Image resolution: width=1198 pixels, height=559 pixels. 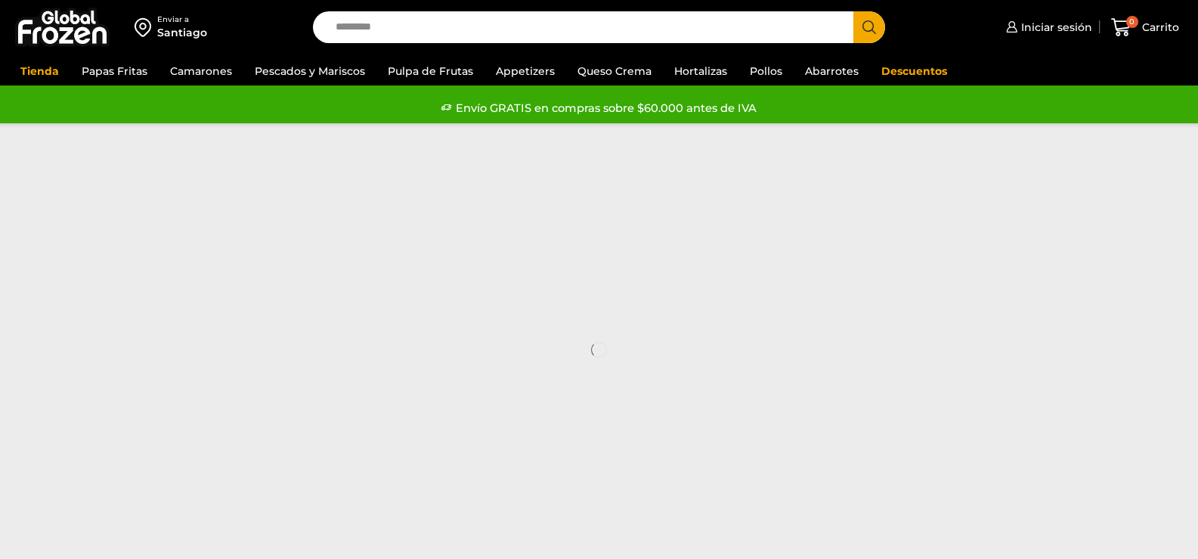 What do you see at coordinates (182, 20) in the screenshot?
I see `div: Enviar a` at bounding box center [182, 20].